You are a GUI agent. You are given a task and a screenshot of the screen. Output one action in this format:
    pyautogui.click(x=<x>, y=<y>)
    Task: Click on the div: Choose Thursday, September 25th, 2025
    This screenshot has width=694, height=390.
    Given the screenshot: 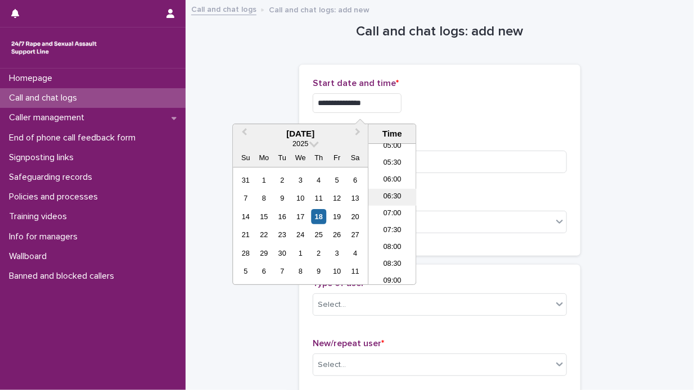 What is the action you would take?
    pyautogui.click(x=318, y=234)
    